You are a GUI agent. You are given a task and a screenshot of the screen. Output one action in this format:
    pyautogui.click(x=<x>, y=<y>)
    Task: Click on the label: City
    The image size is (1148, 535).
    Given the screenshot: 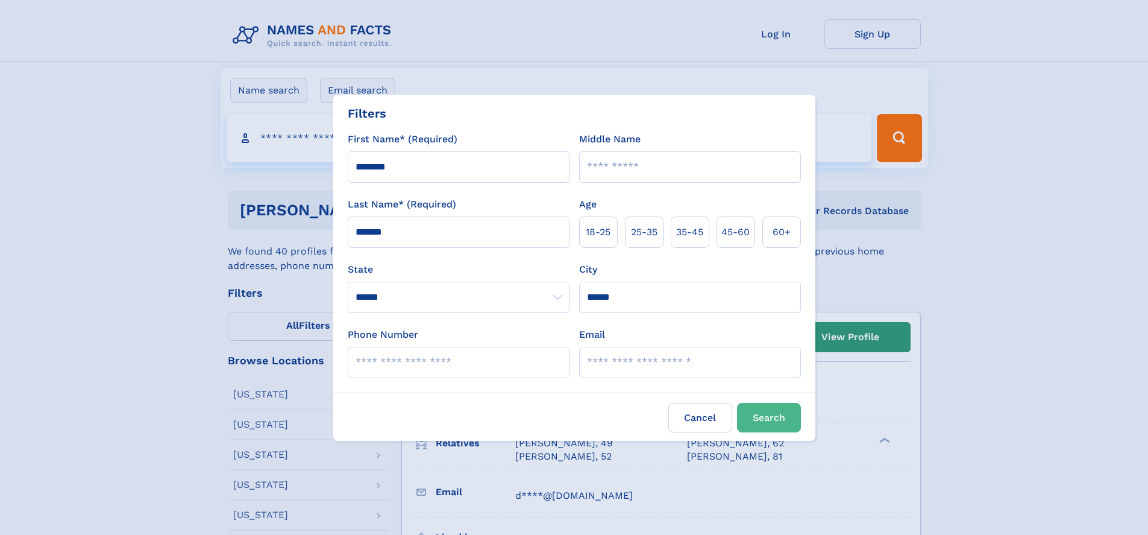 What is the action you would take?
    pyautogui.click(x=588, y=269)
    